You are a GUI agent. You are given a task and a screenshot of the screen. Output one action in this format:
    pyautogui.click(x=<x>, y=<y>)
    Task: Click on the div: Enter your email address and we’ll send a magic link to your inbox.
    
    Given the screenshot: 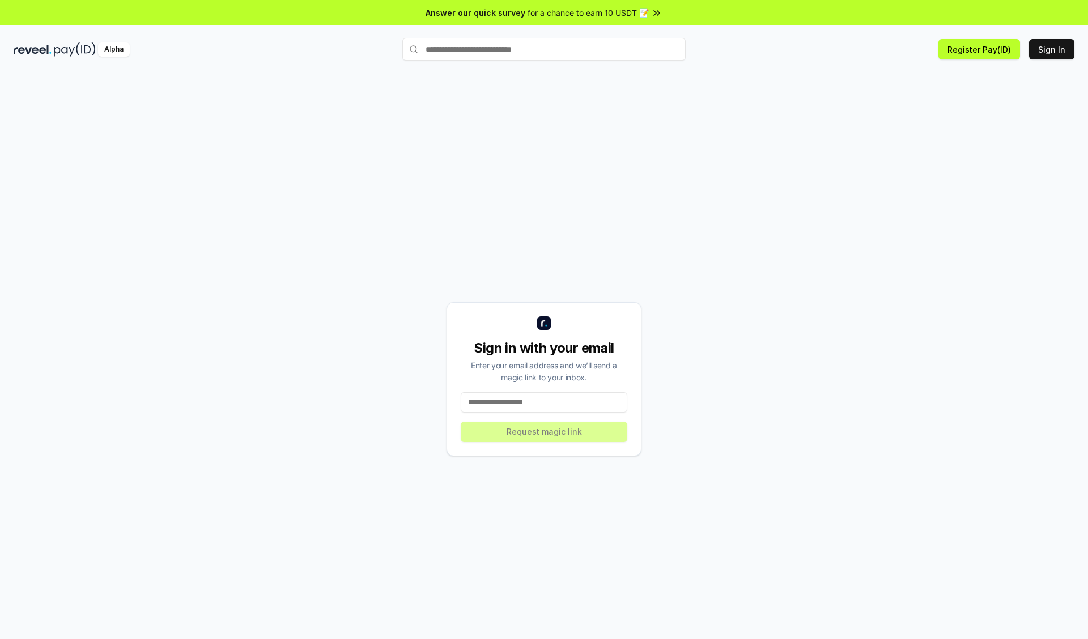 What is the action you would take?
    pyautogui.click(x=544, y=372)
    